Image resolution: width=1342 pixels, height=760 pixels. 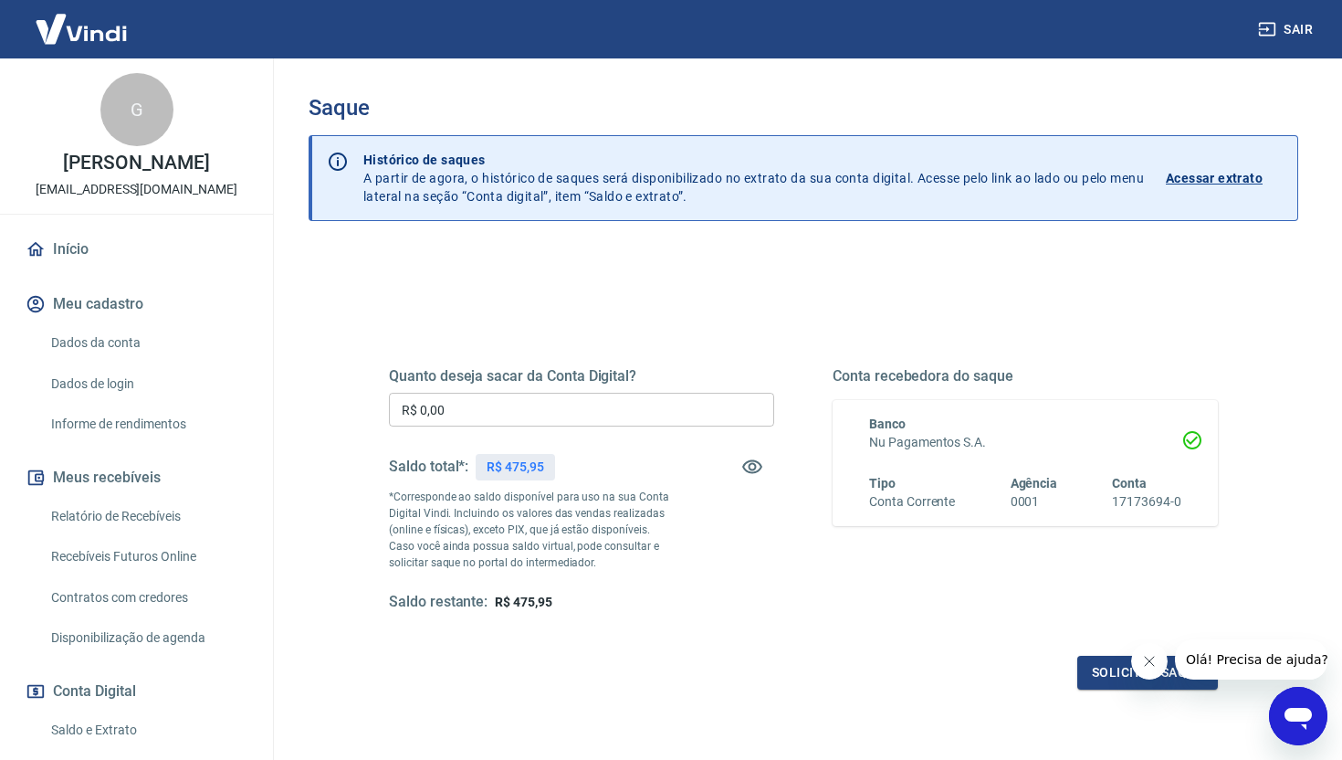 I want to click on h6: 0001, so click(x=1035, y=501).